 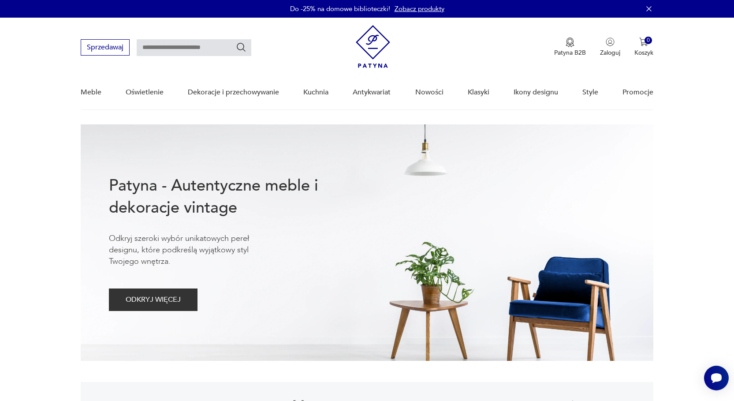 What do you see at coordinates (591, 92) in the screenshot?
I see `a: Style` at bounding box center [591, 92].